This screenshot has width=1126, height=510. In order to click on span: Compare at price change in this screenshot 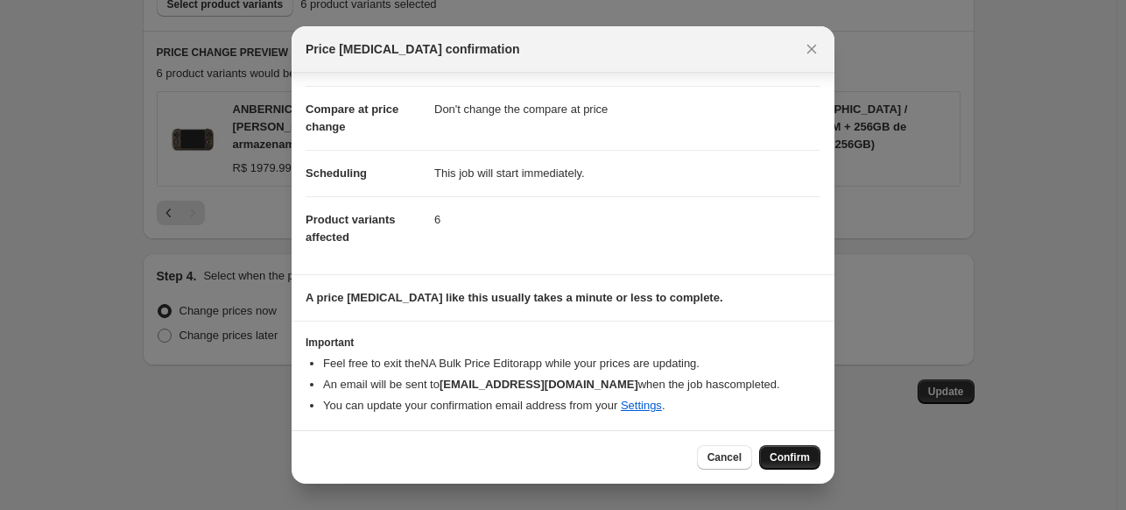, I will do `click(352, 117)`.